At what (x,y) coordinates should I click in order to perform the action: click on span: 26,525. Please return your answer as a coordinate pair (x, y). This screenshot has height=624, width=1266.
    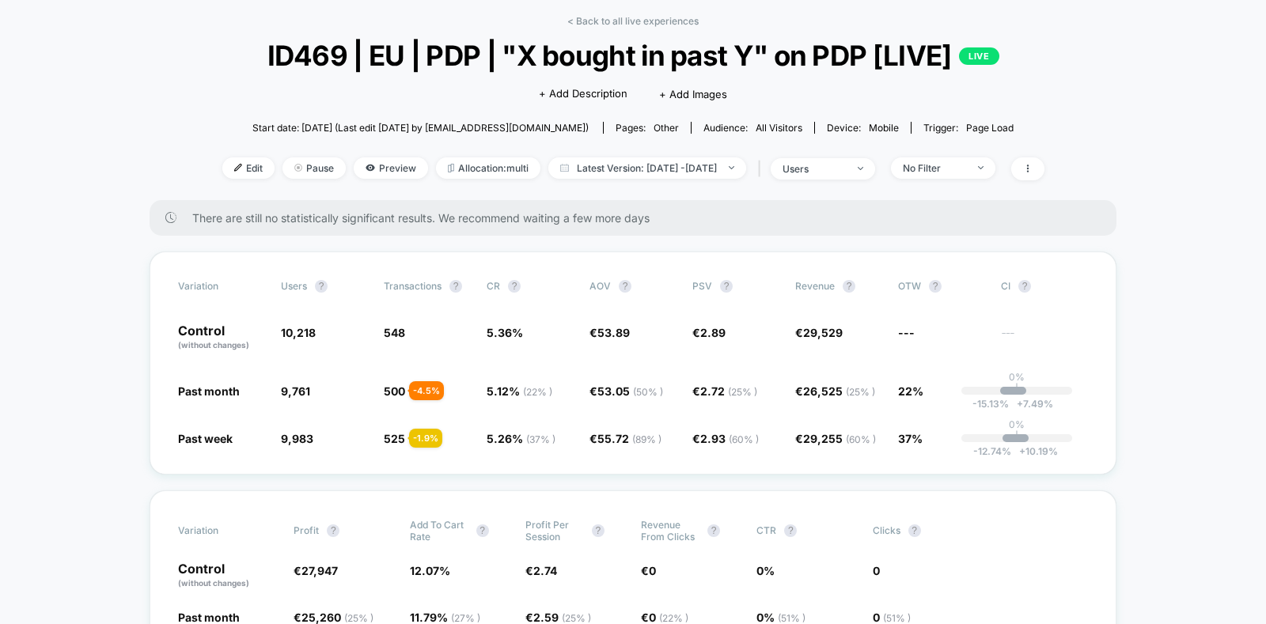
    Looking at the image, I should click on (839, 391).